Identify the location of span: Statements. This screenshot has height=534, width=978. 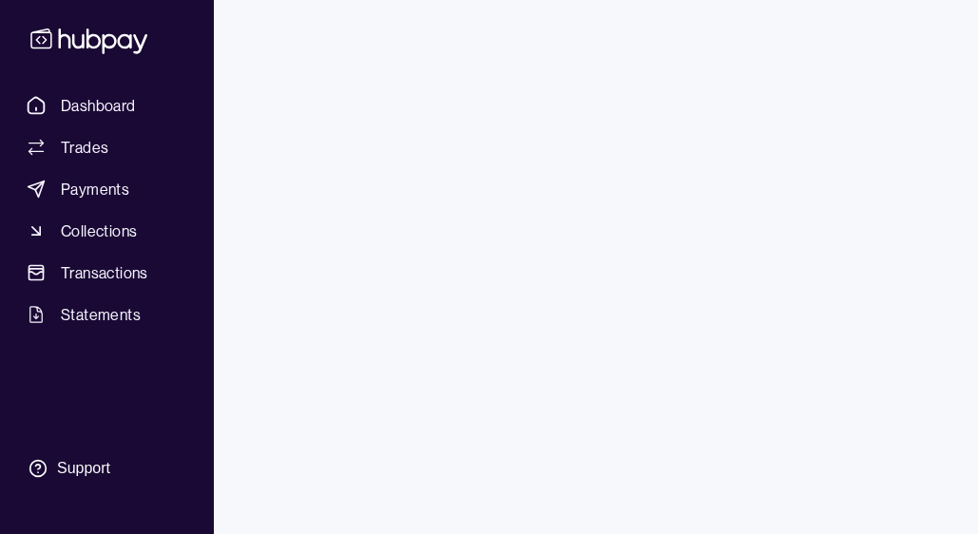
(101, 314).